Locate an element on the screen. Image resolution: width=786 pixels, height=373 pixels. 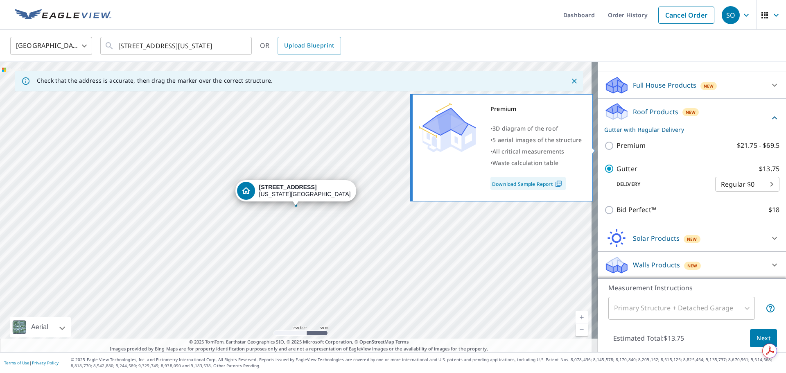
div: Full House ProductsNew is located at coordinates (692, 85).